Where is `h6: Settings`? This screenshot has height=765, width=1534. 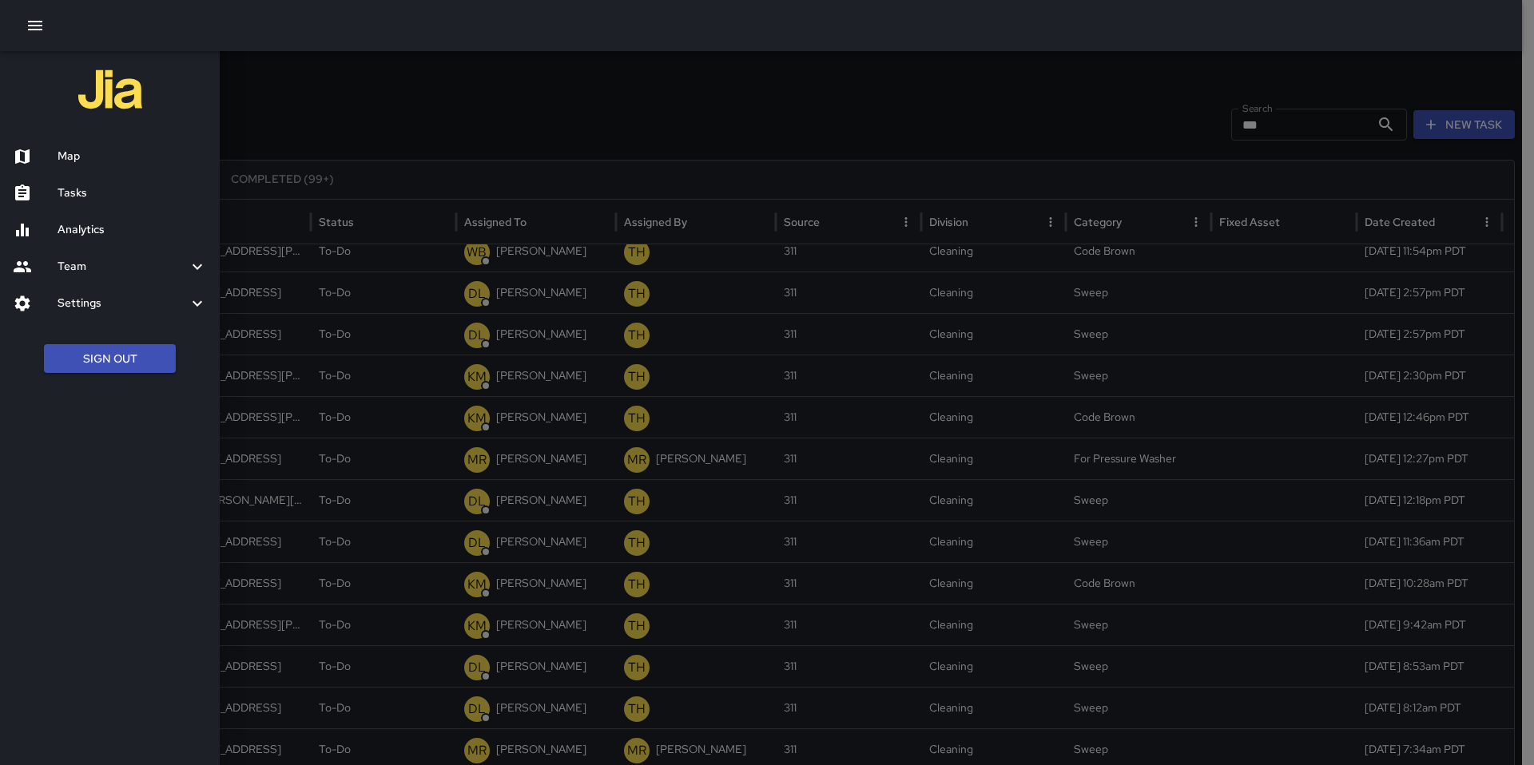 h6: Settings is located at coordinates (122, 304).